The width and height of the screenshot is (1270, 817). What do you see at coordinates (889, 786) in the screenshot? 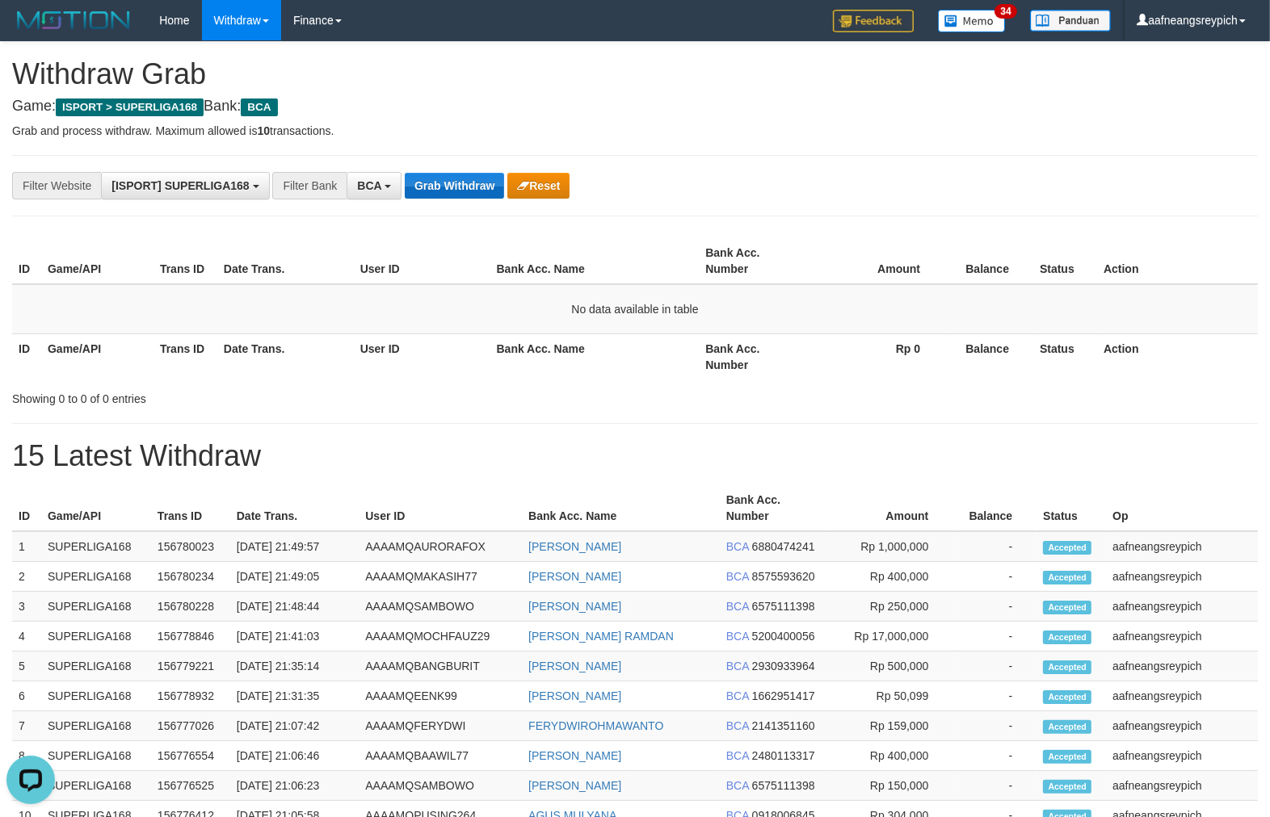
I see `td: Rp 150,000` at bounding box center [889, 786].